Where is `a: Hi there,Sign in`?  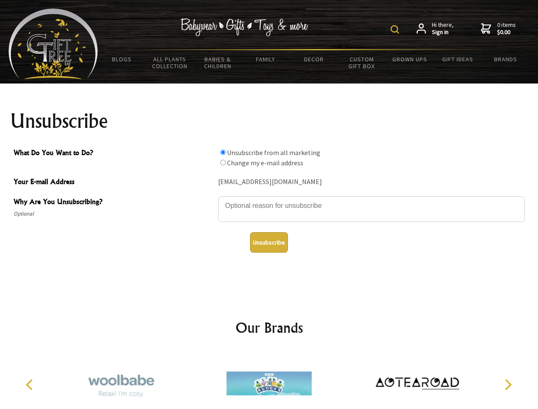
a: Hi there,Sign in is located at coordinates (435, 29).